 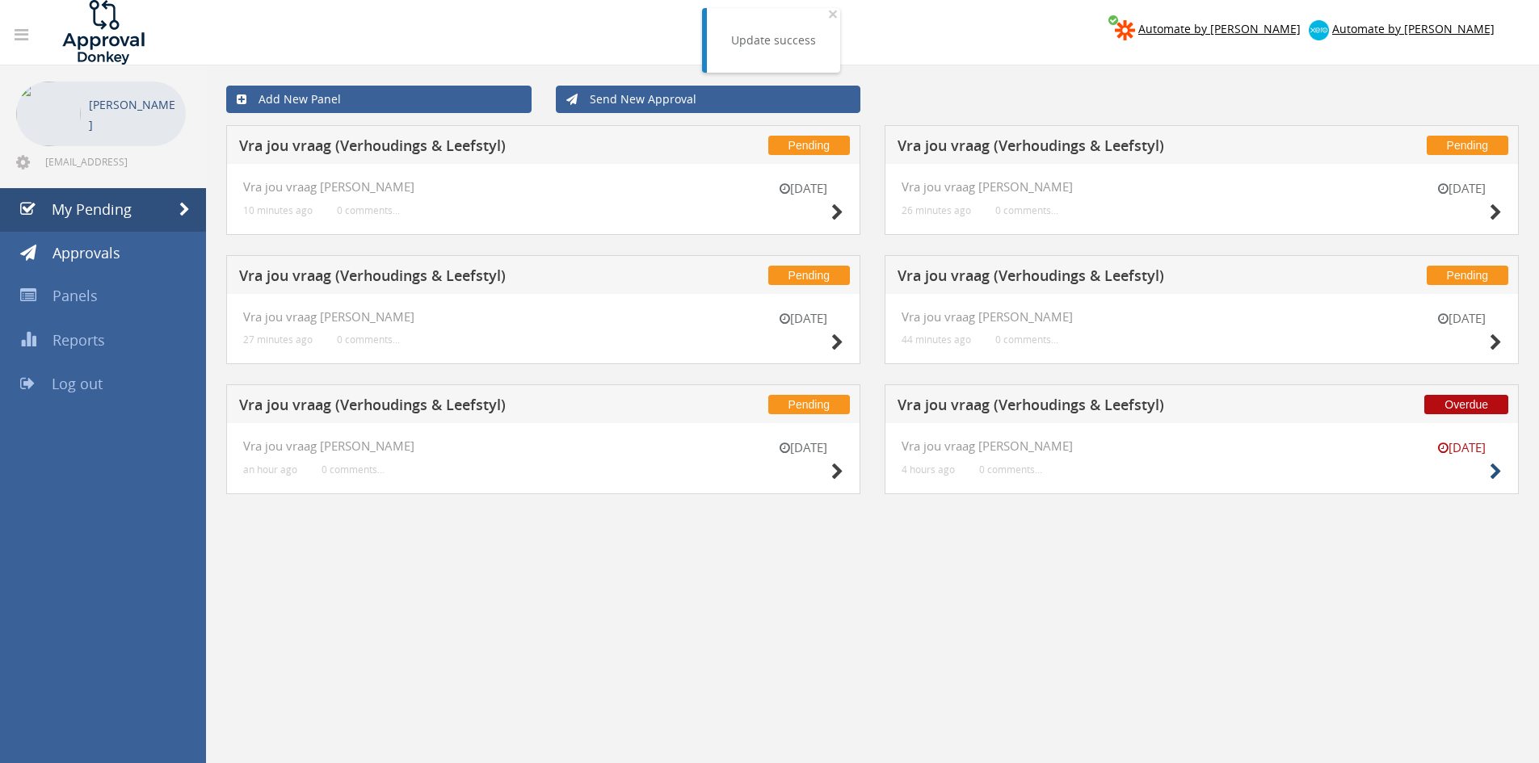 What do you see at coordinates (379, 99) in the screenshot?
I see `a: Add New Panel` at bounding box center [379, 99].